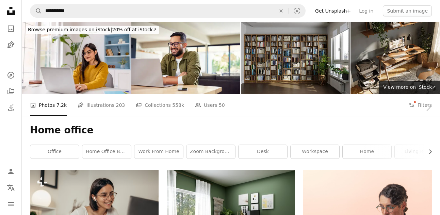 The image size is (440, 215). What do you see at coordinates (333, 11) in the screenshot?
I see `a: Get Unsplash+` at bounding box center [333, 11].